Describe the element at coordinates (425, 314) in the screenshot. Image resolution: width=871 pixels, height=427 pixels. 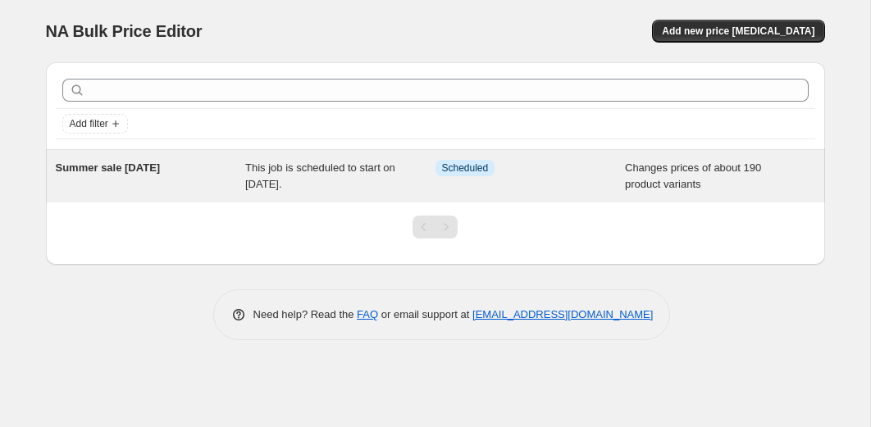
I see `span: or email support at` at that location.